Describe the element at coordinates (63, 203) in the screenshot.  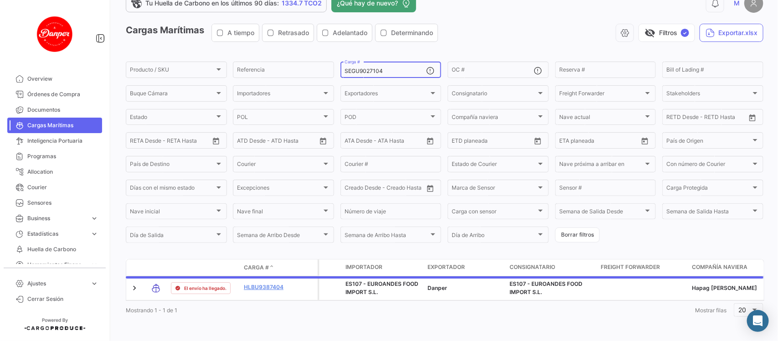
I see `span: Sensores` at that location.